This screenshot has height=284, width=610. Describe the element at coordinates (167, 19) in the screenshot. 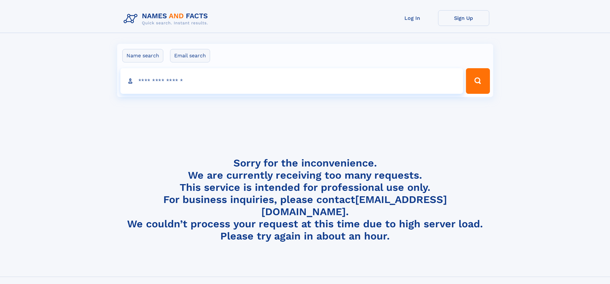

I see `img: Logo Names and Facts` at that location.